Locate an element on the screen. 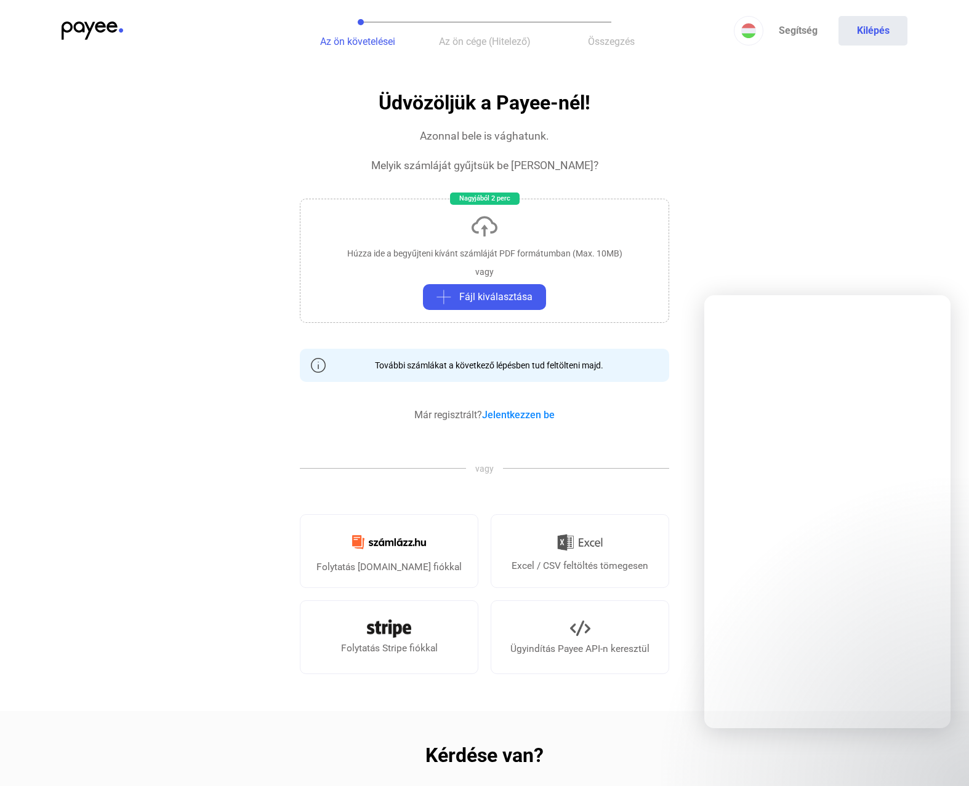 This screenshot has width=969, height=786. h1: Üdvözöljük a Payee-nél! is located at coordinates (484, 103).